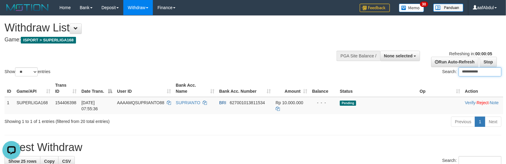 The image size is (506, 164). I want to click on th: Op: activate to sort column ascending, so click(440, 88).